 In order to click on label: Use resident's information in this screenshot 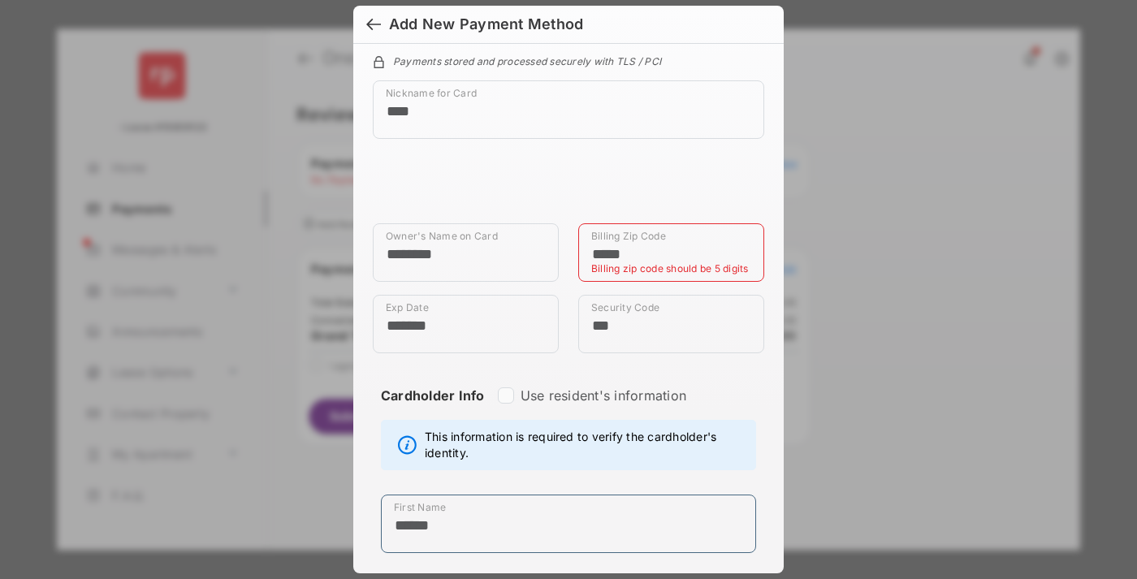, I will do `click(603, 395)`.